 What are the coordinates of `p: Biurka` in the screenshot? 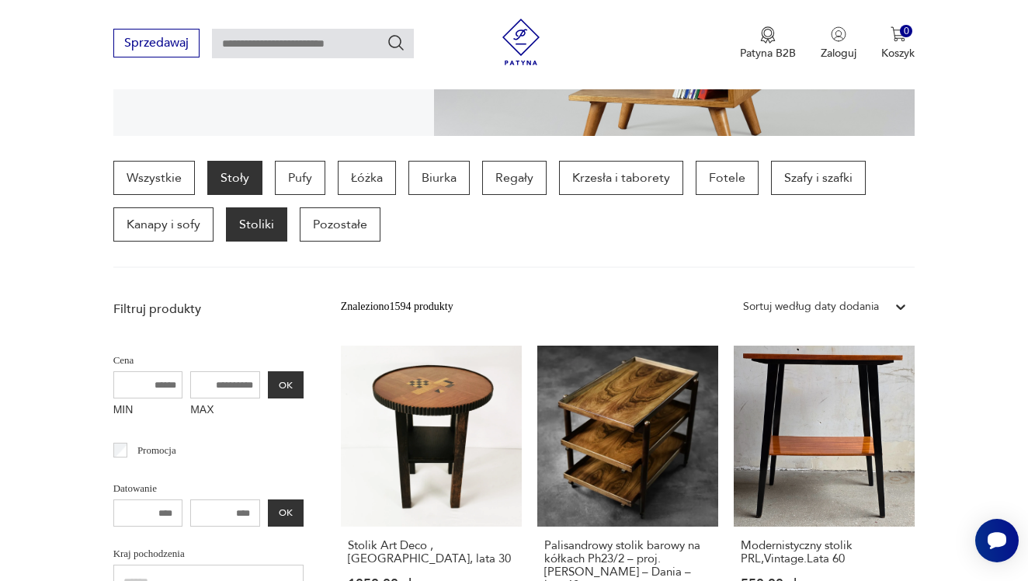 It's located at (439, 178).